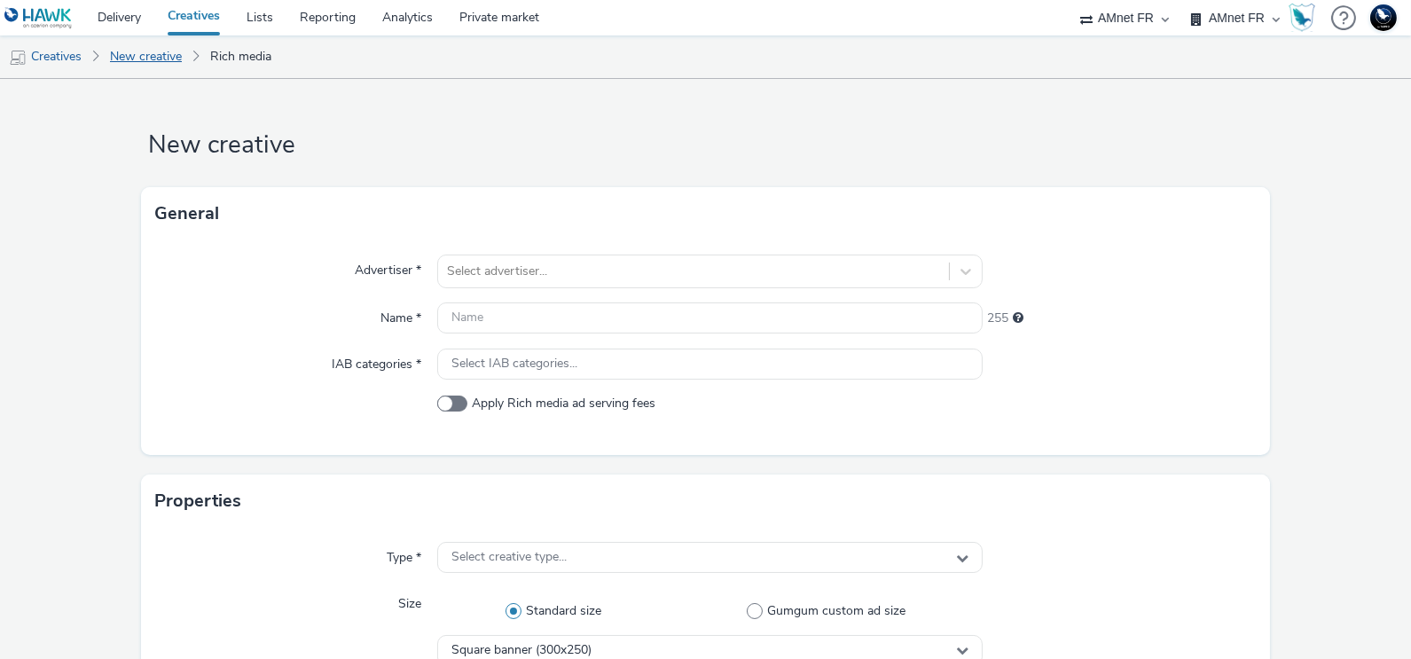 Image resolution: width=1411 pixels, height=659 pixels. I want to click on span: Standard size, so click(563, 611).